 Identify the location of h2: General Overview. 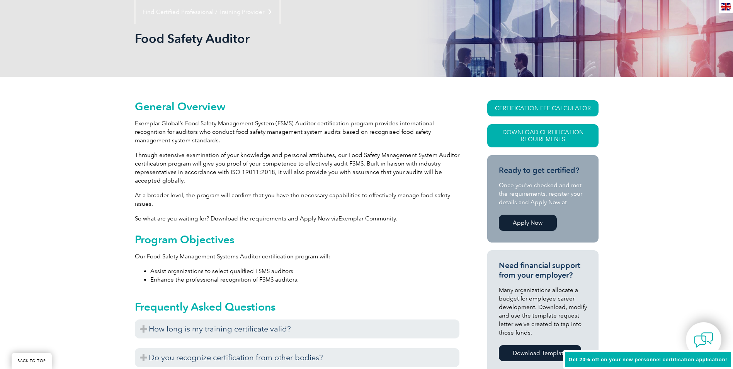
(297, 106).